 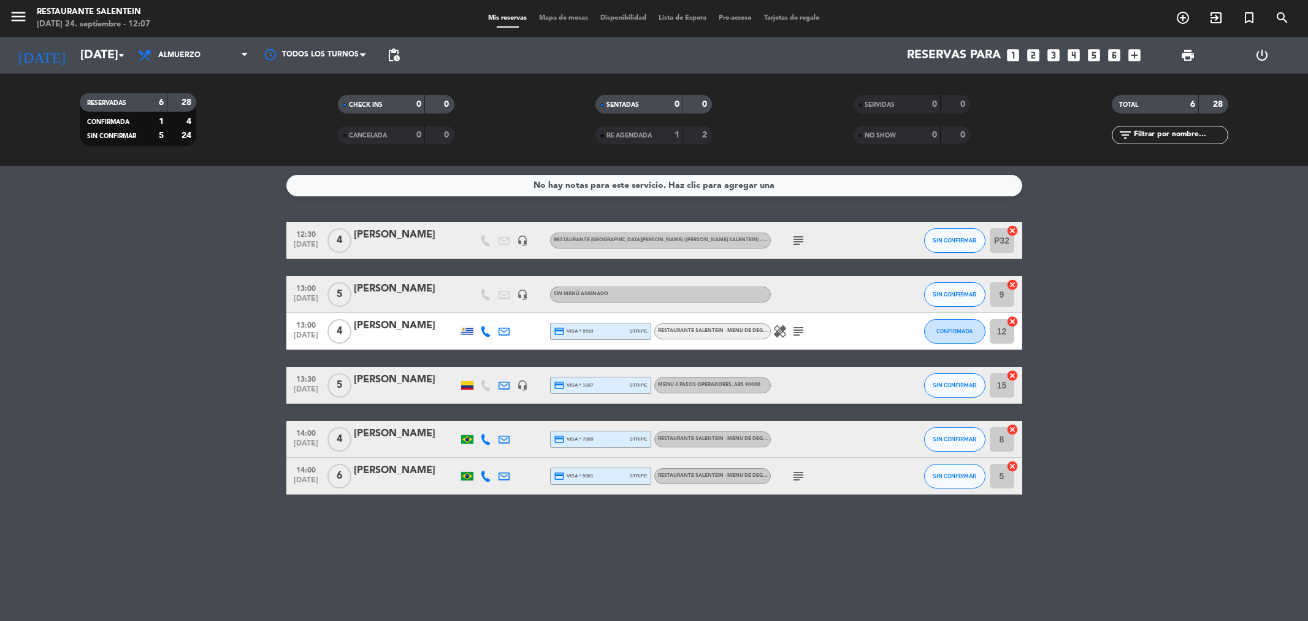 What do you see at coordinates (306, 287) in the screenshot?
I see `span: 13:00` at bounding box center [306, 287].